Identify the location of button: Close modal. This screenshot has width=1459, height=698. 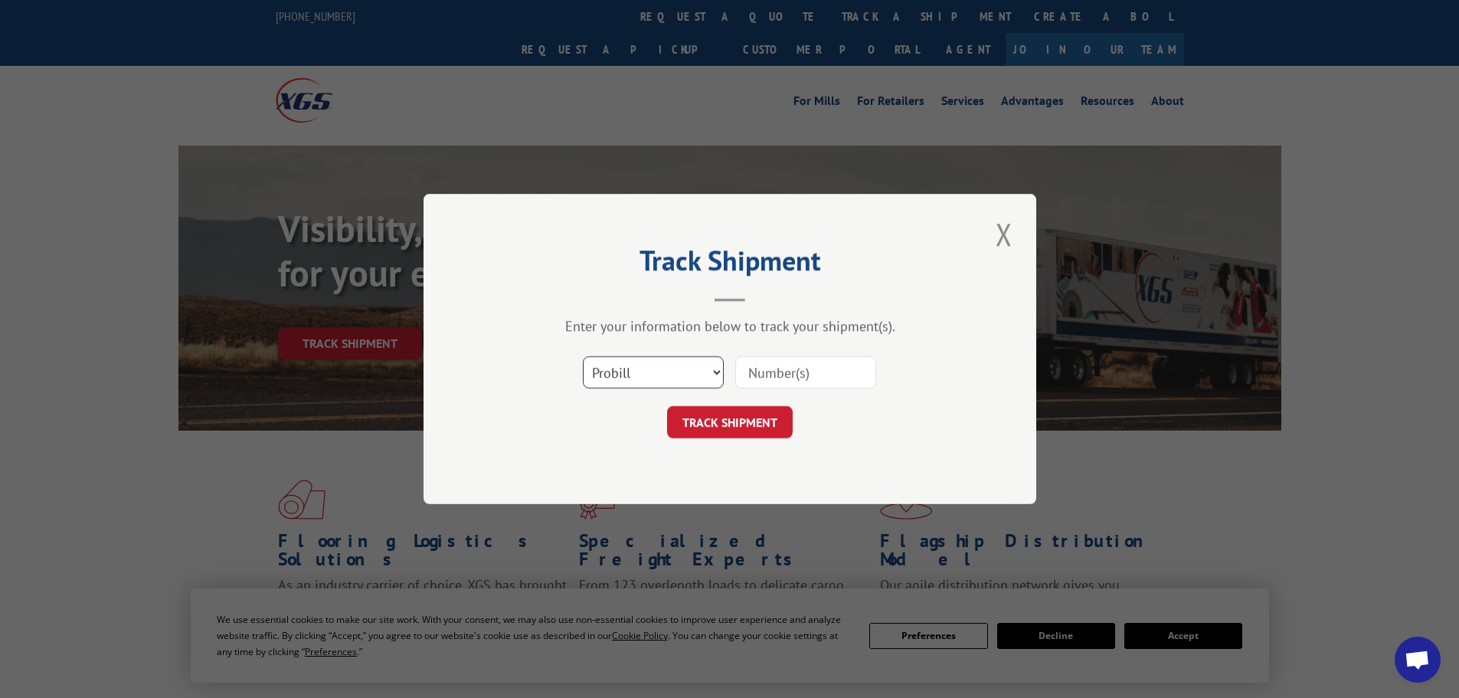
(1004, 234).